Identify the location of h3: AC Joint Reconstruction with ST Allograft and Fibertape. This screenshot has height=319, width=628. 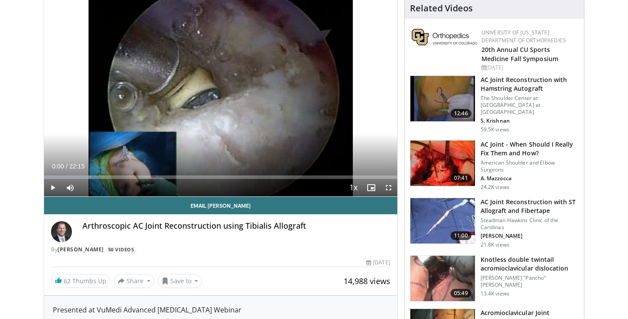
(530, 206).